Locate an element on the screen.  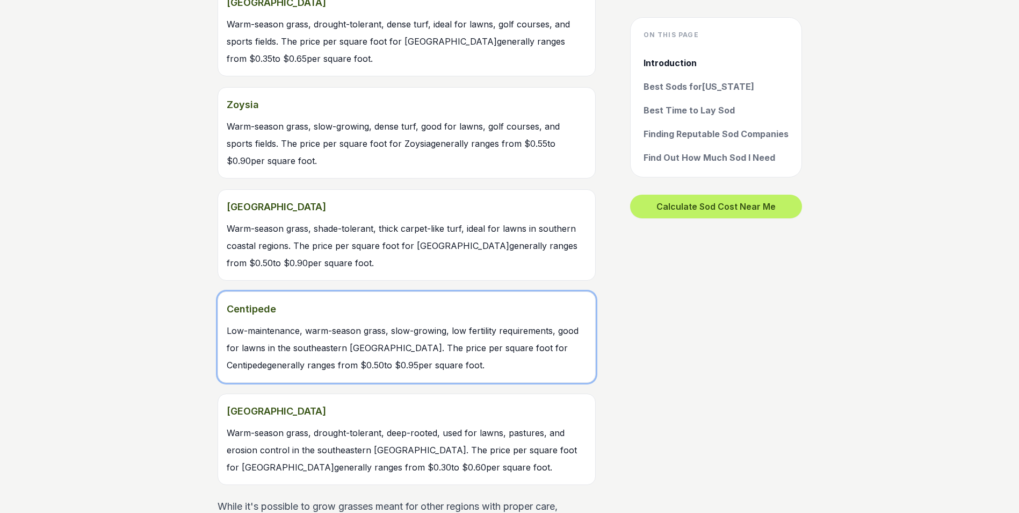
strong: Zoysia is located at coordinates (407, 105).